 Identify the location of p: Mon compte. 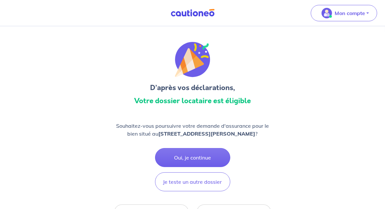
(350, 13).